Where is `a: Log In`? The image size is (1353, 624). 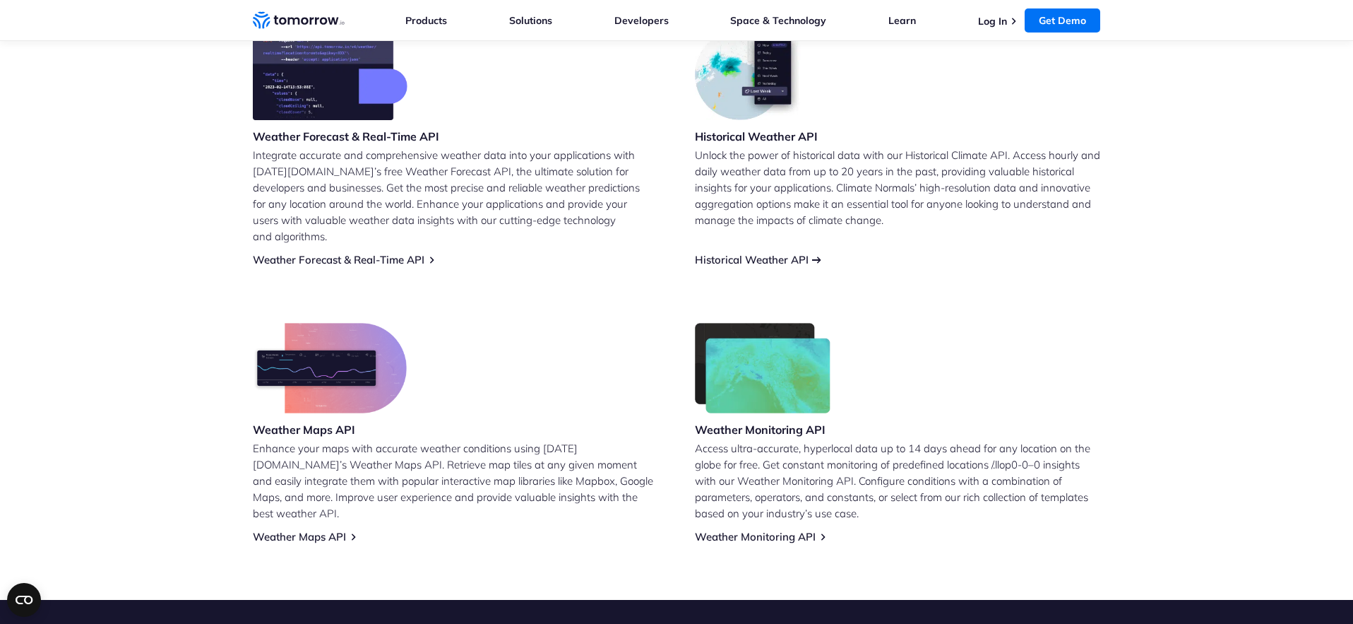
a: Log In is located at coordinates (992, 21).